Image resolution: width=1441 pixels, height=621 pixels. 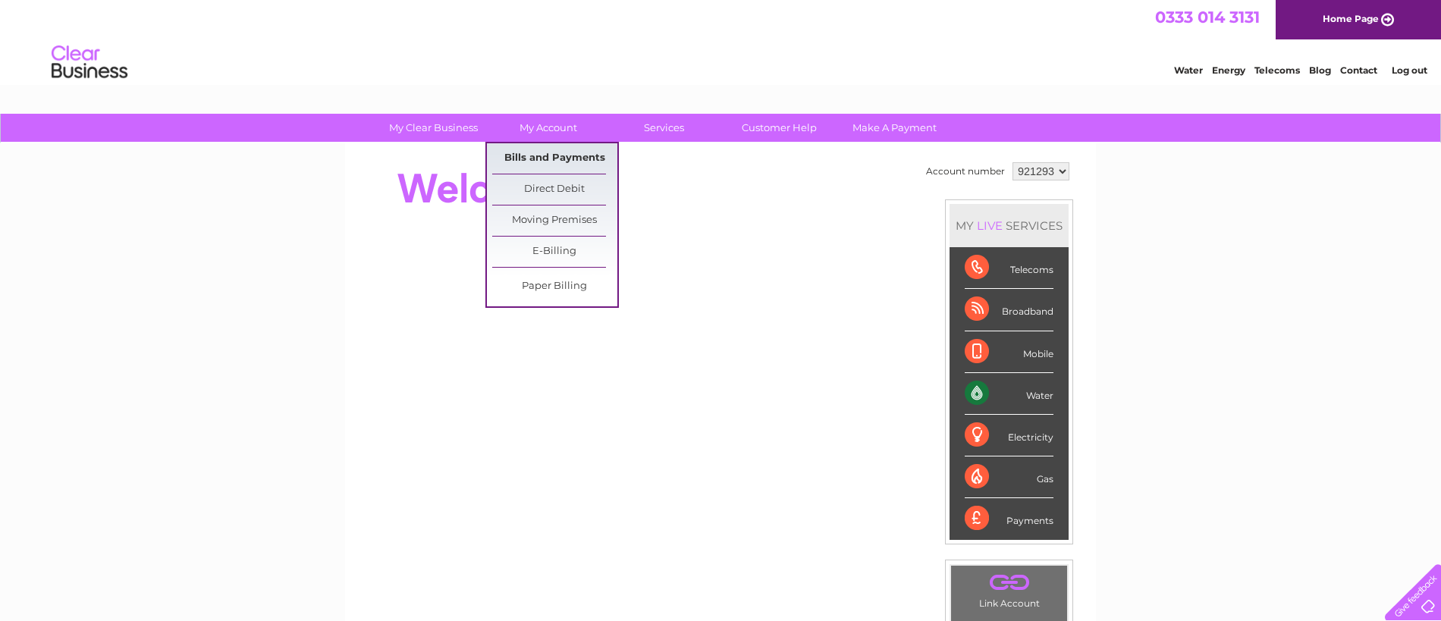 I want to click on div: Gas, so click(x=1009, y=477).